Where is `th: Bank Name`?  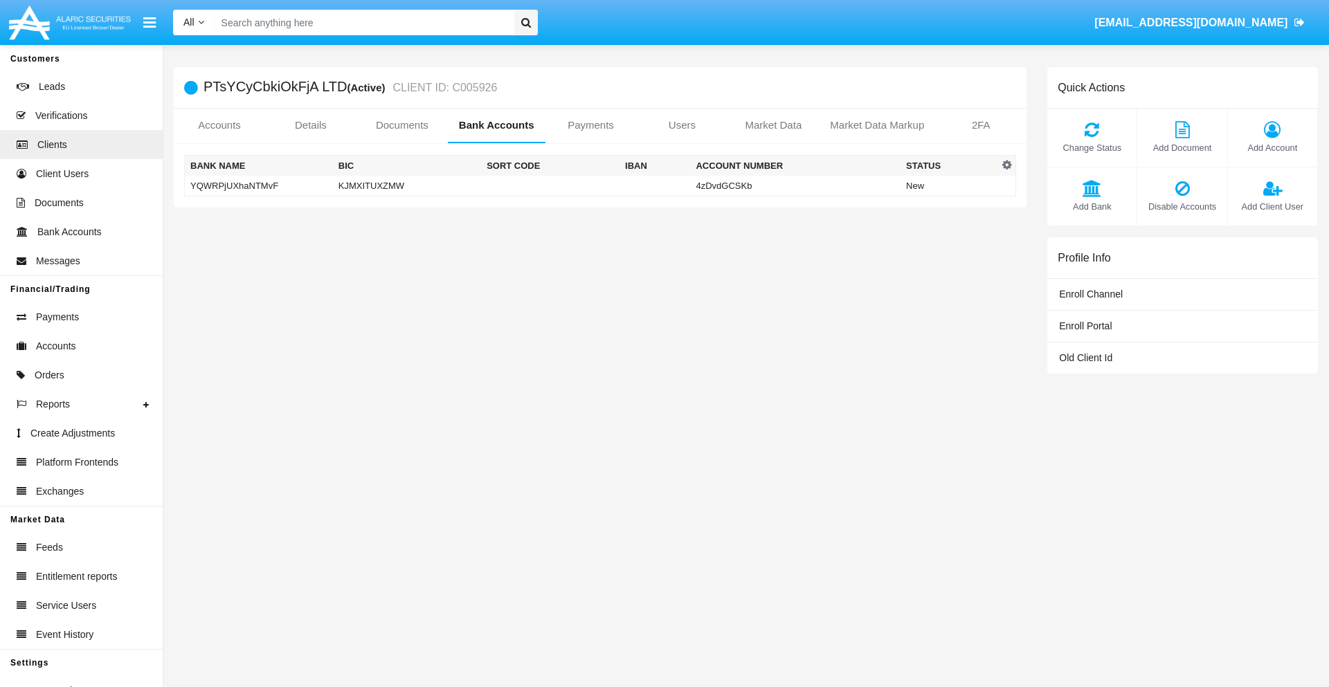
th: Bank Name is located at coordinates (259, 166).